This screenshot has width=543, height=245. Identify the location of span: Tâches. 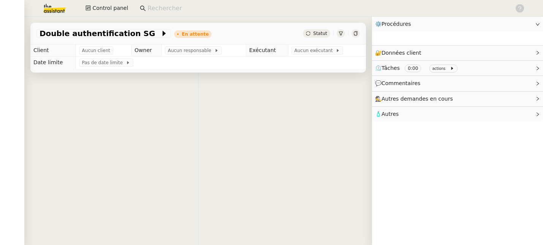
(391, 68).